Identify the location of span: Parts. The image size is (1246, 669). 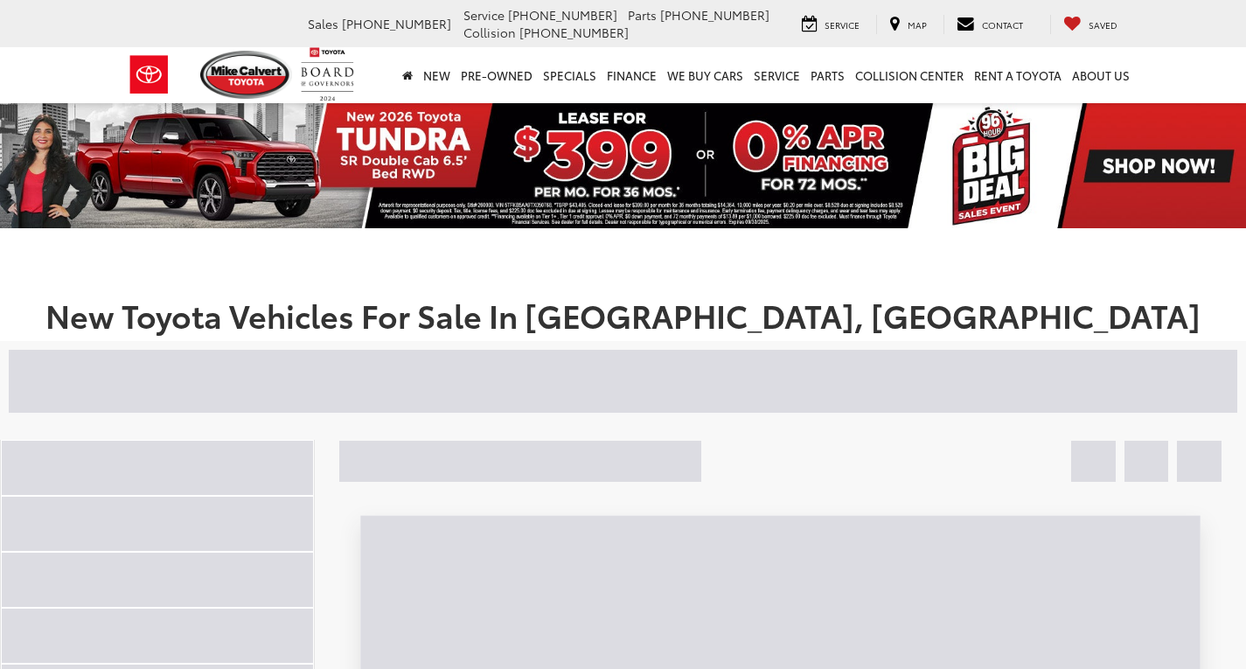
(642, 15).